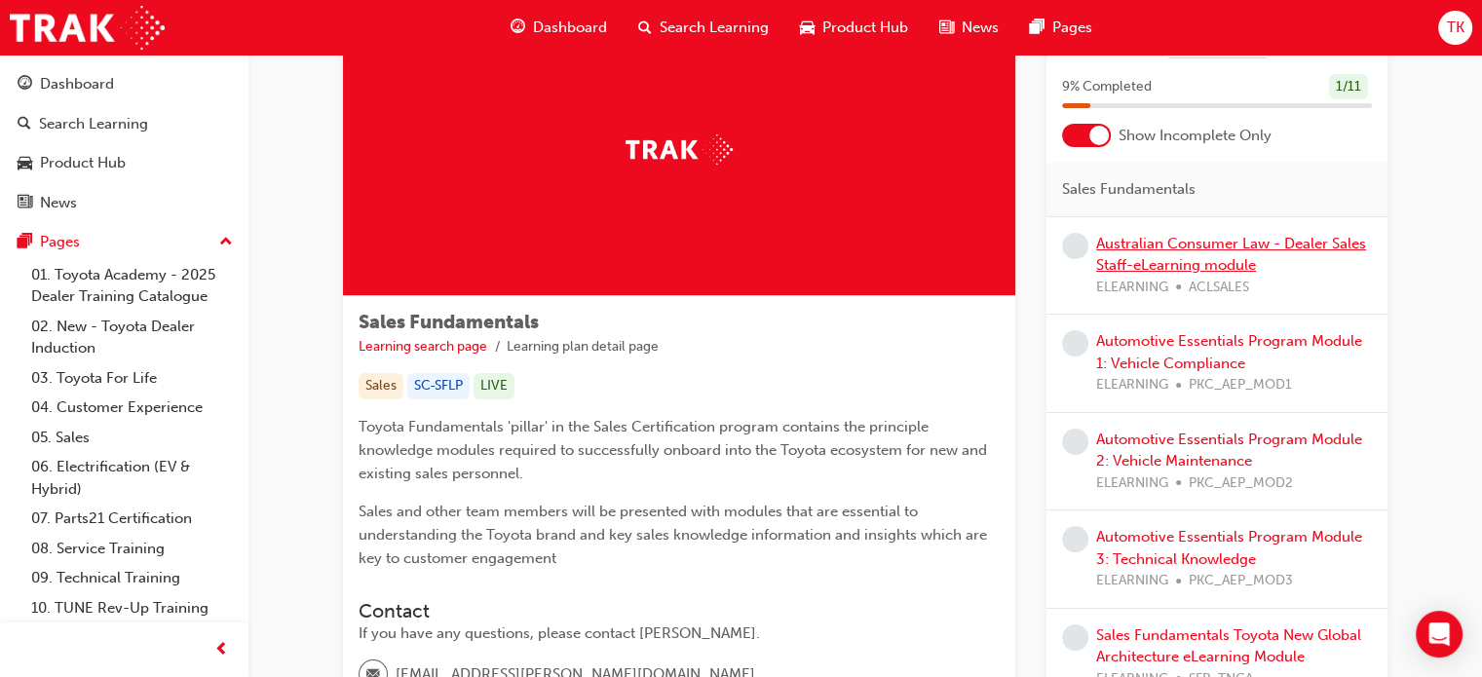 The image size is (1482, 677). Describe the element at coordinates (968, 27) in the screenshot. I see `a: news-iconNews` at that location.